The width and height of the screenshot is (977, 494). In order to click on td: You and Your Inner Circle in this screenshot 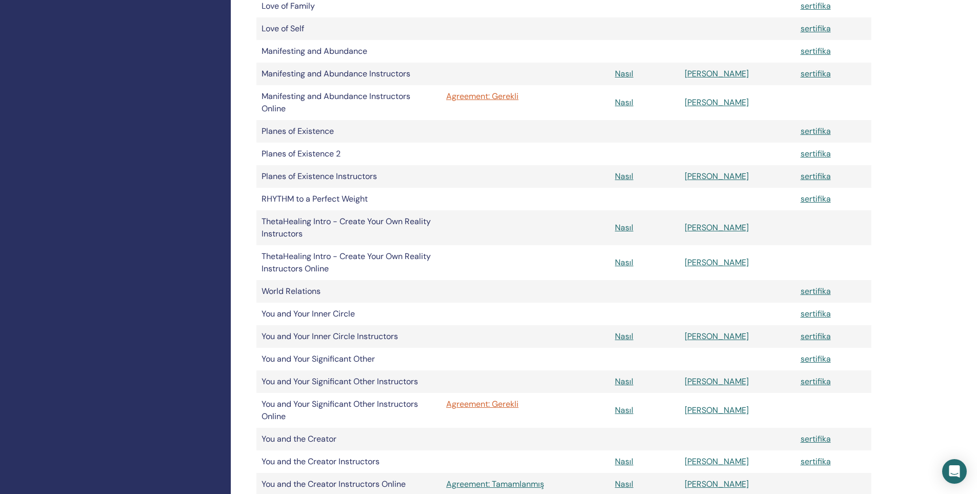, I will do `click(349, 314)`.